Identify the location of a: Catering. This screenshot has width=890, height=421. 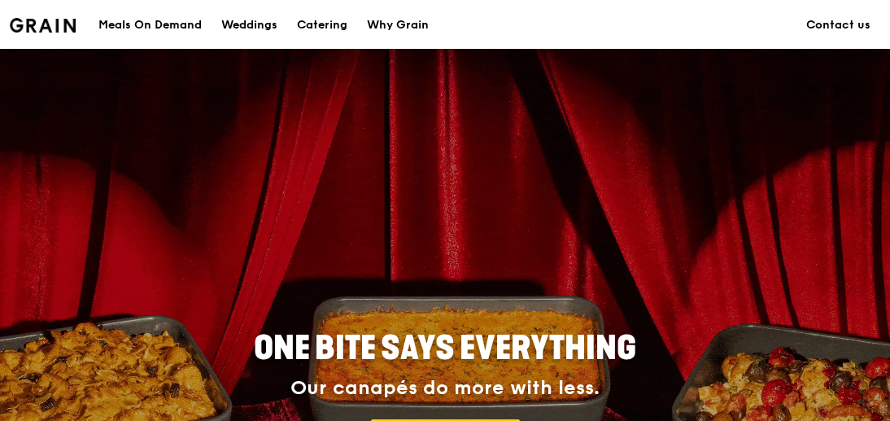
(322, 25).